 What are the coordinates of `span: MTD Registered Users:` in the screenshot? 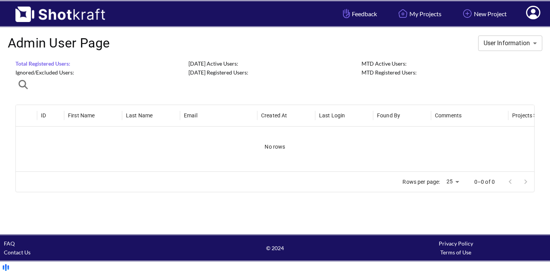 It's located at (389, 72).